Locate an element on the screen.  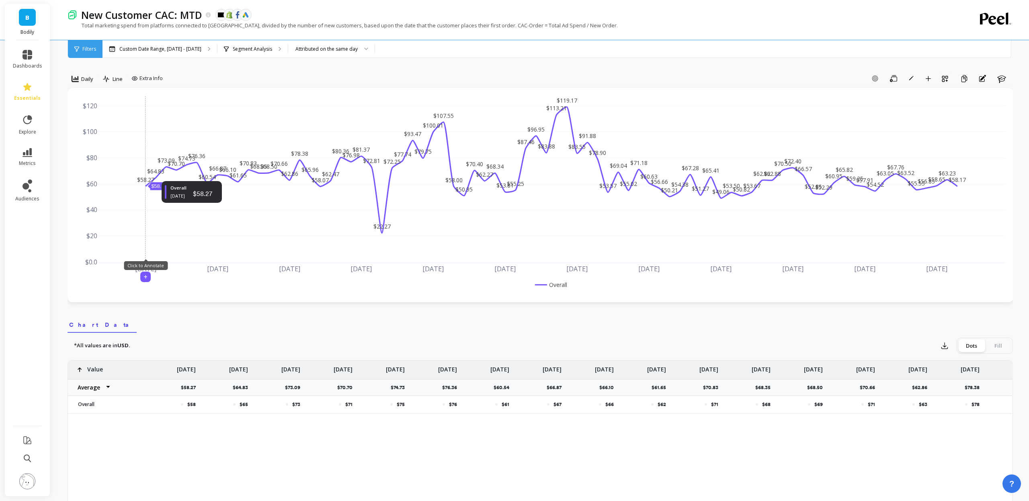
span: dashboards is located at coordinates (27, 66).